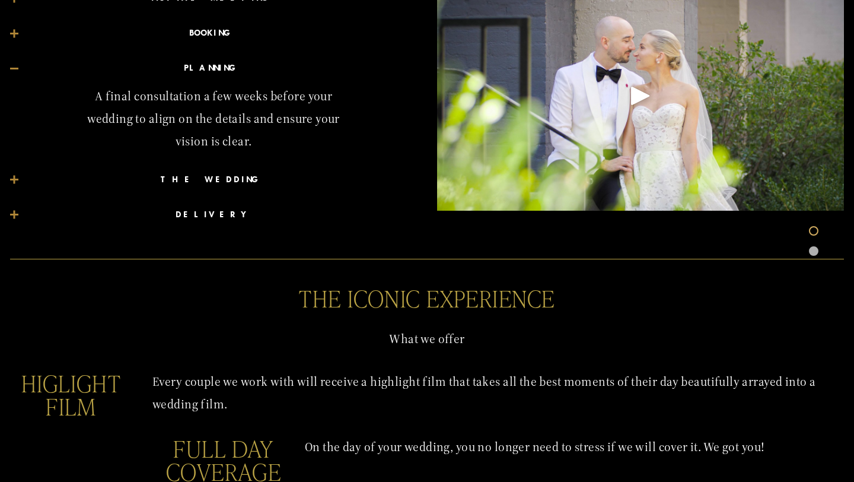 This screenshot has width=854, height=482. Describe the element at coordinates (427, 297) in the screenshot. I see `h2: THE ICONIC EXPERIENCE` at that location.